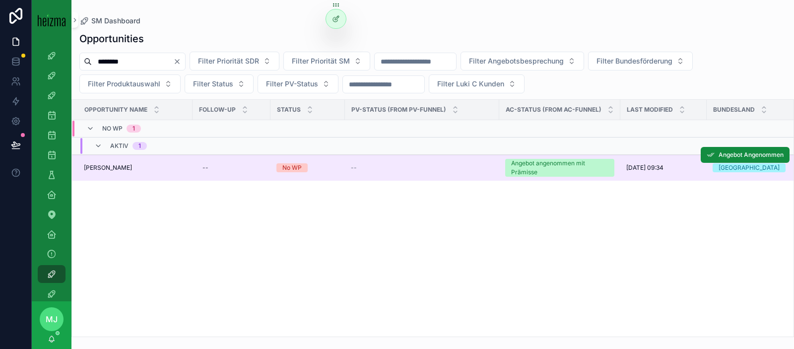 This screenshot has height=349, width=794. What do you see at coordinates (179, 62) in the screenshot?
I see `button: Clear` at bounding box center [179, 62].